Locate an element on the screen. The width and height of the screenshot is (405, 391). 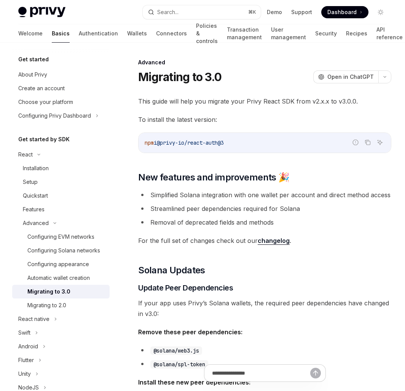
div: Migrating to 2.0 is located at coordinates (47, 305).